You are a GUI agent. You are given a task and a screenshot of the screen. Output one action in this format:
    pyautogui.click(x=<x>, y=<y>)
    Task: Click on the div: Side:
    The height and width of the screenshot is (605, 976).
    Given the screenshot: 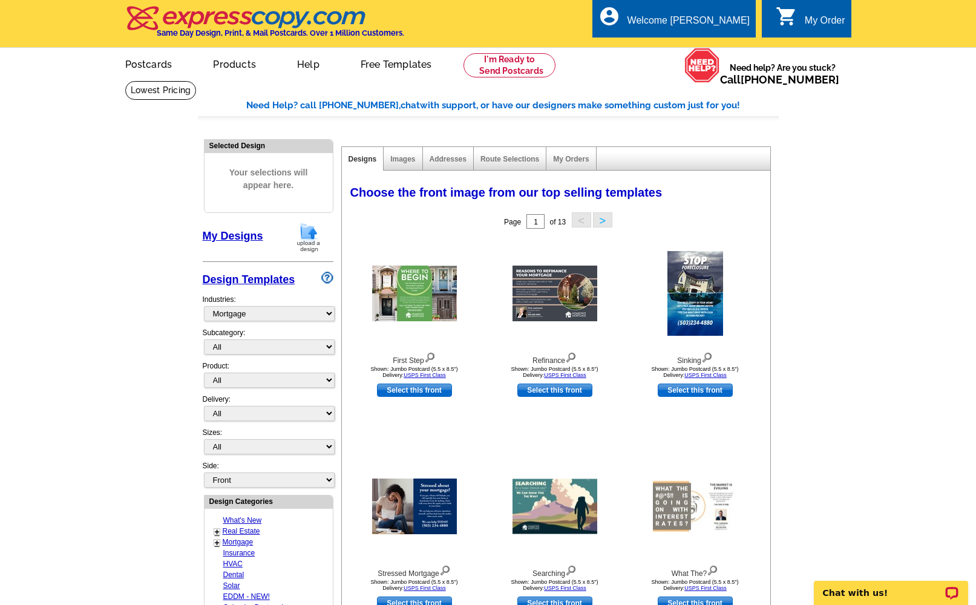 What is the action you would take?
    pyautogui.click(x=268, y=474)
    